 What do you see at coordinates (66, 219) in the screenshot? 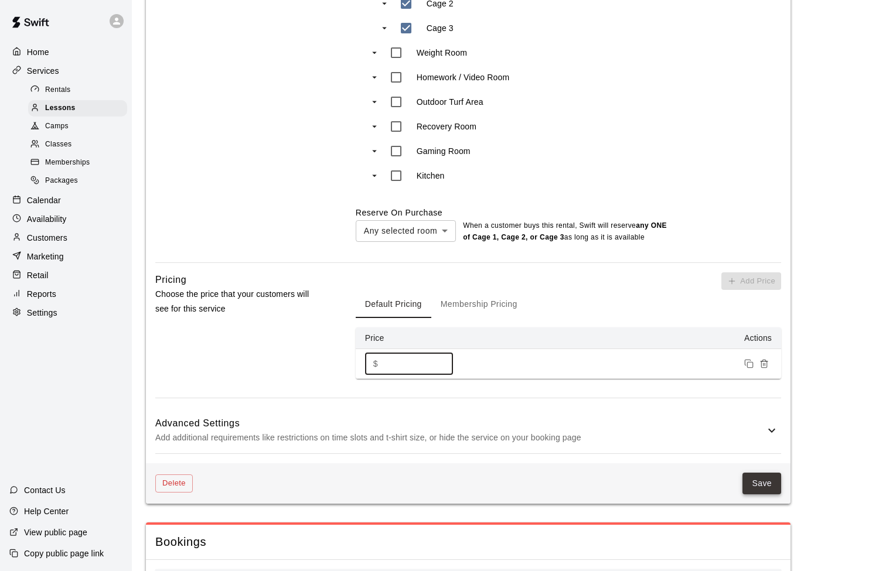
I see `div: Availability` at bounding box center [66, 219].